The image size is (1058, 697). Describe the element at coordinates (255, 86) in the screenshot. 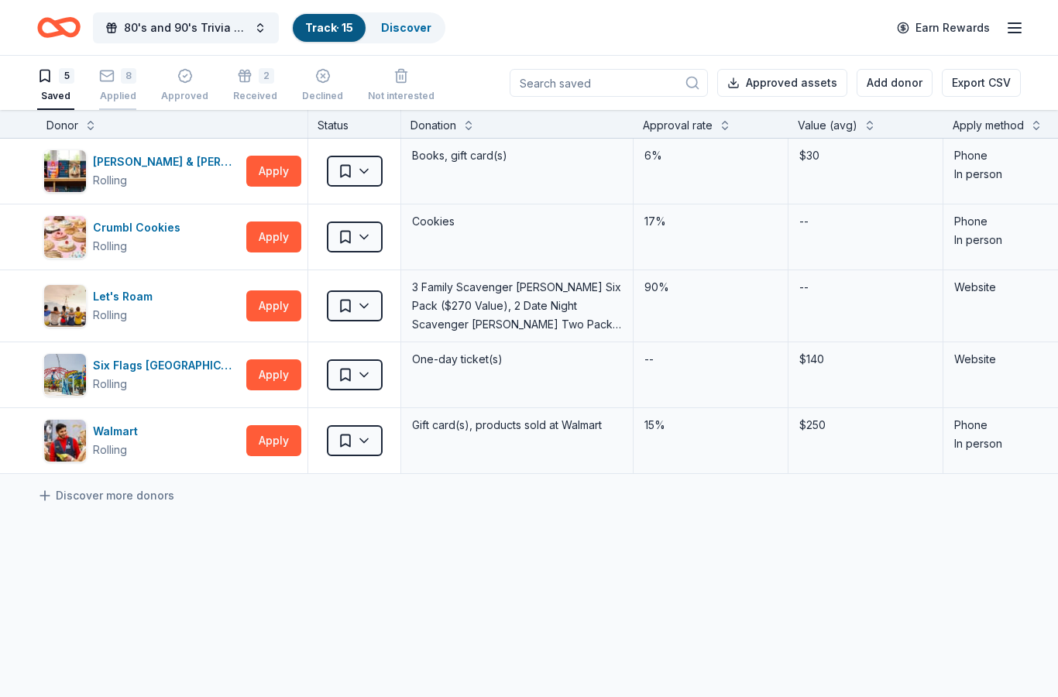

I see `button: 2Received` at that location.